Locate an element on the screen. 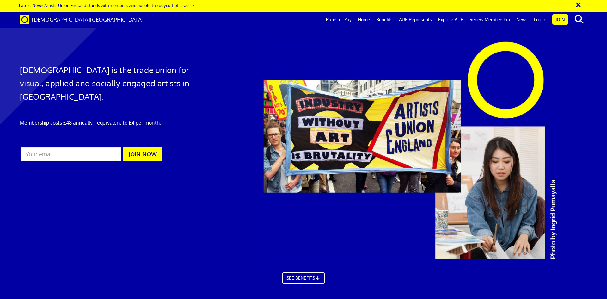  a: Rates of Pay is located at coordinates (338, 20).